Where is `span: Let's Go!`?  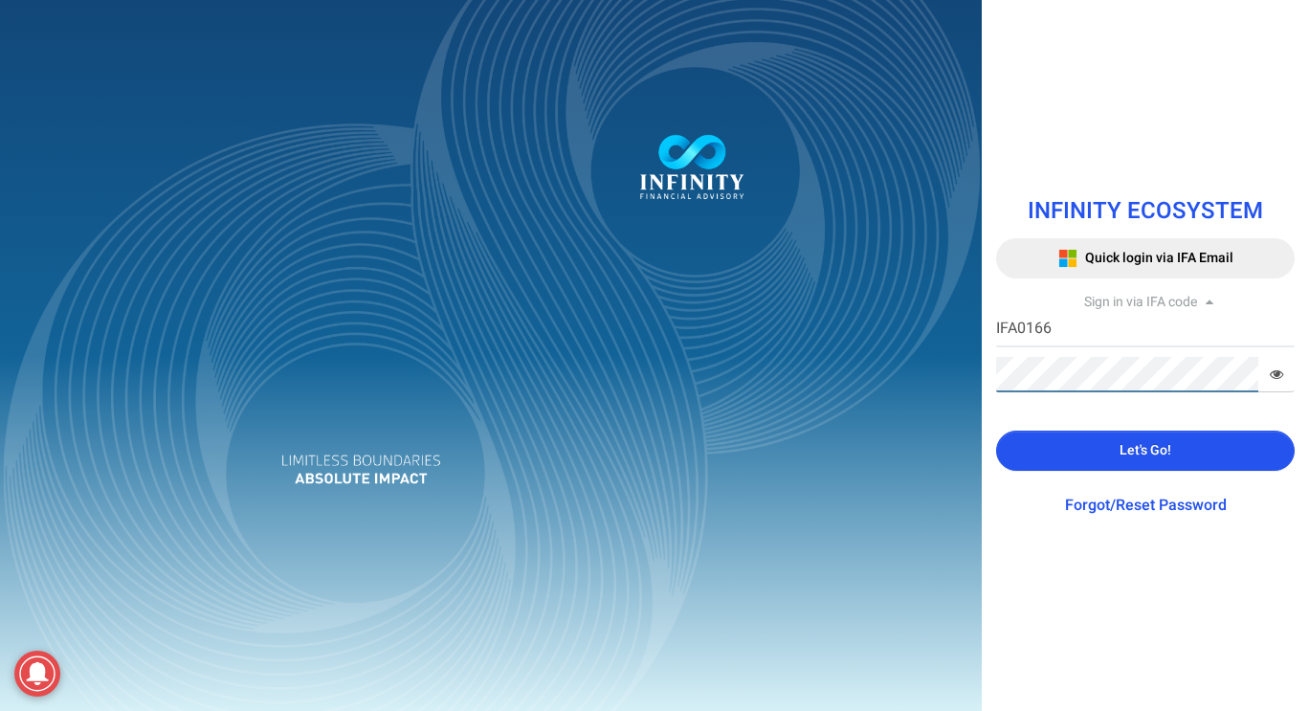
span: Let's Go! is located at coordinates (1145, 450).